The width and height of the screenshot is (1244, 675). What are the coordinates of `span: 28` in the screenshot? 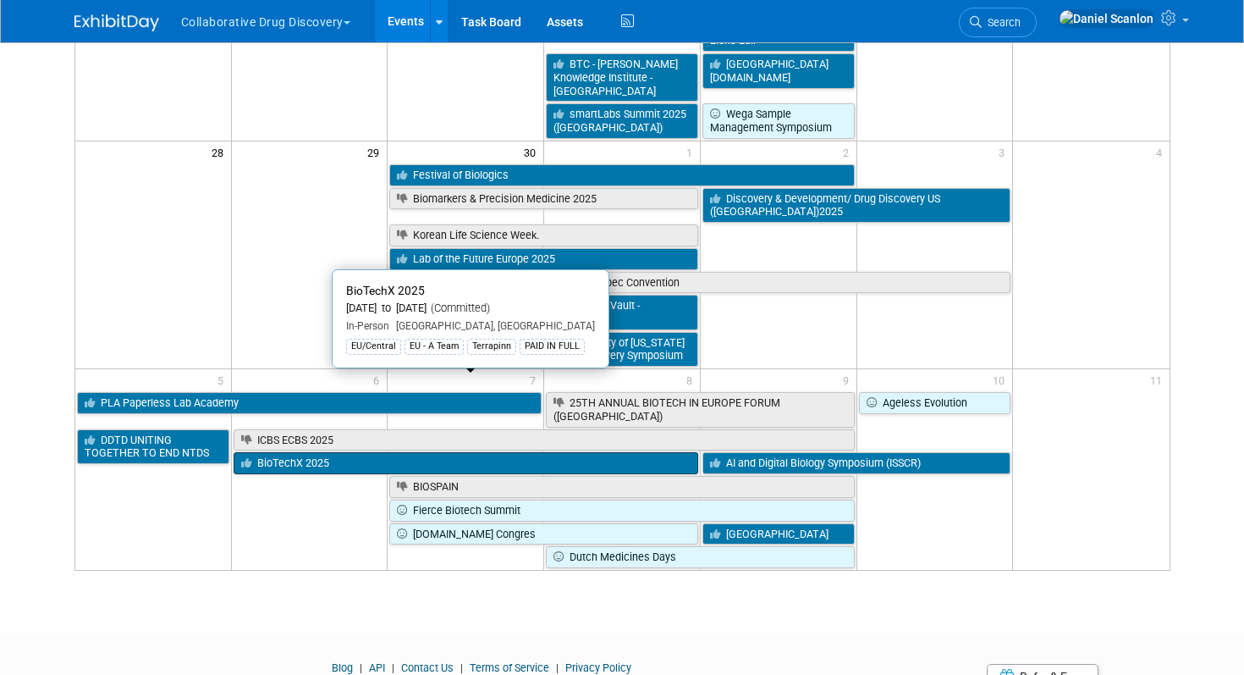 It's located at (220, 151).